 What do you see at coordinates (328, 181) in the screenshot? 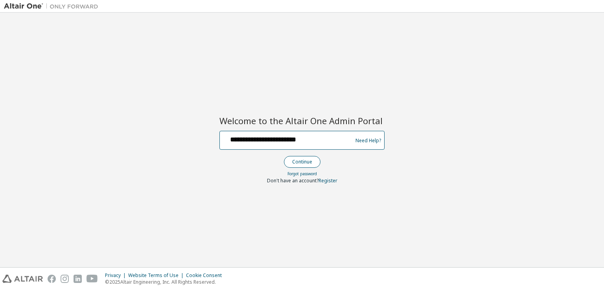
I see `a: Register` at bounding box center [328, 181].